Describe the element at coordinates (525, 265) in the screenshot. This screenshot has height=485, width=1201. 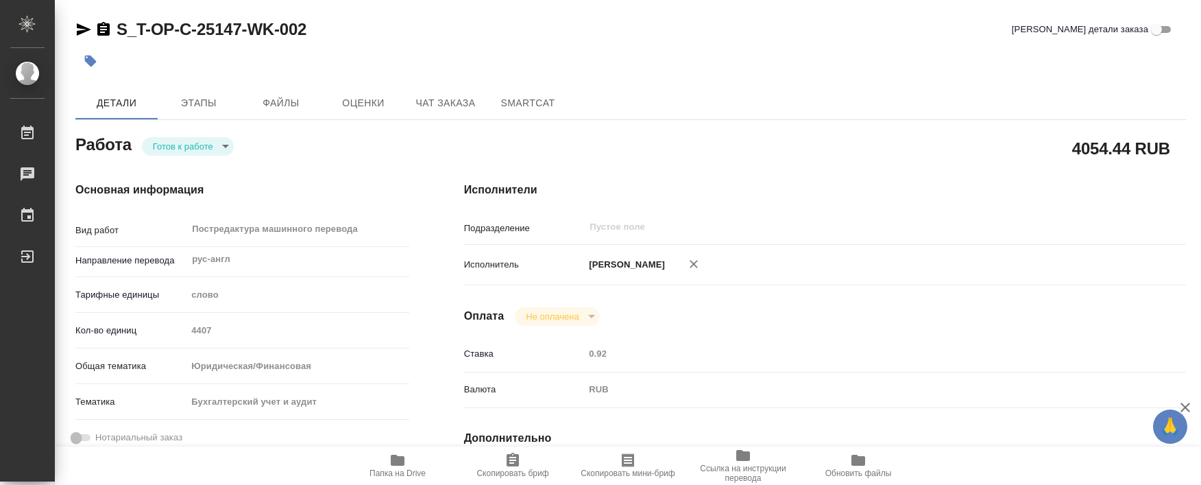
I see `p: Исполнитель` at that location.